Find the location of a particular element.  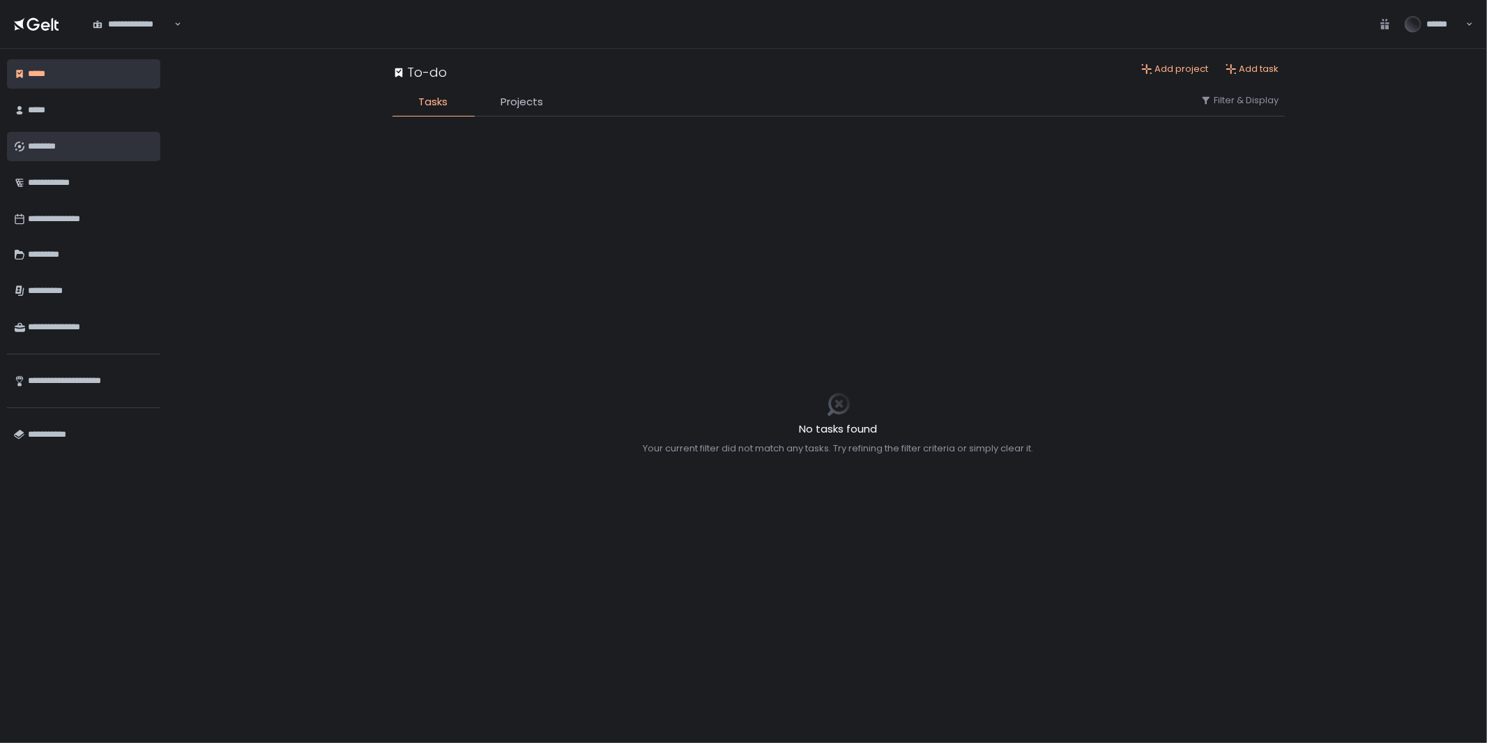

div: Your current filter did not match any tasks. Try refining the filter criteria or simply clear it. is located at coordinates (839, 448).